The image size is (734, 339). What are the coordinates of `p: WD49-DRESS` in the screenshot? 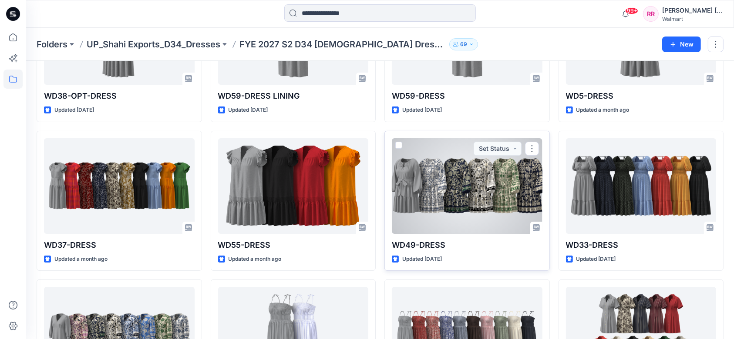 It's located at (467, 245).